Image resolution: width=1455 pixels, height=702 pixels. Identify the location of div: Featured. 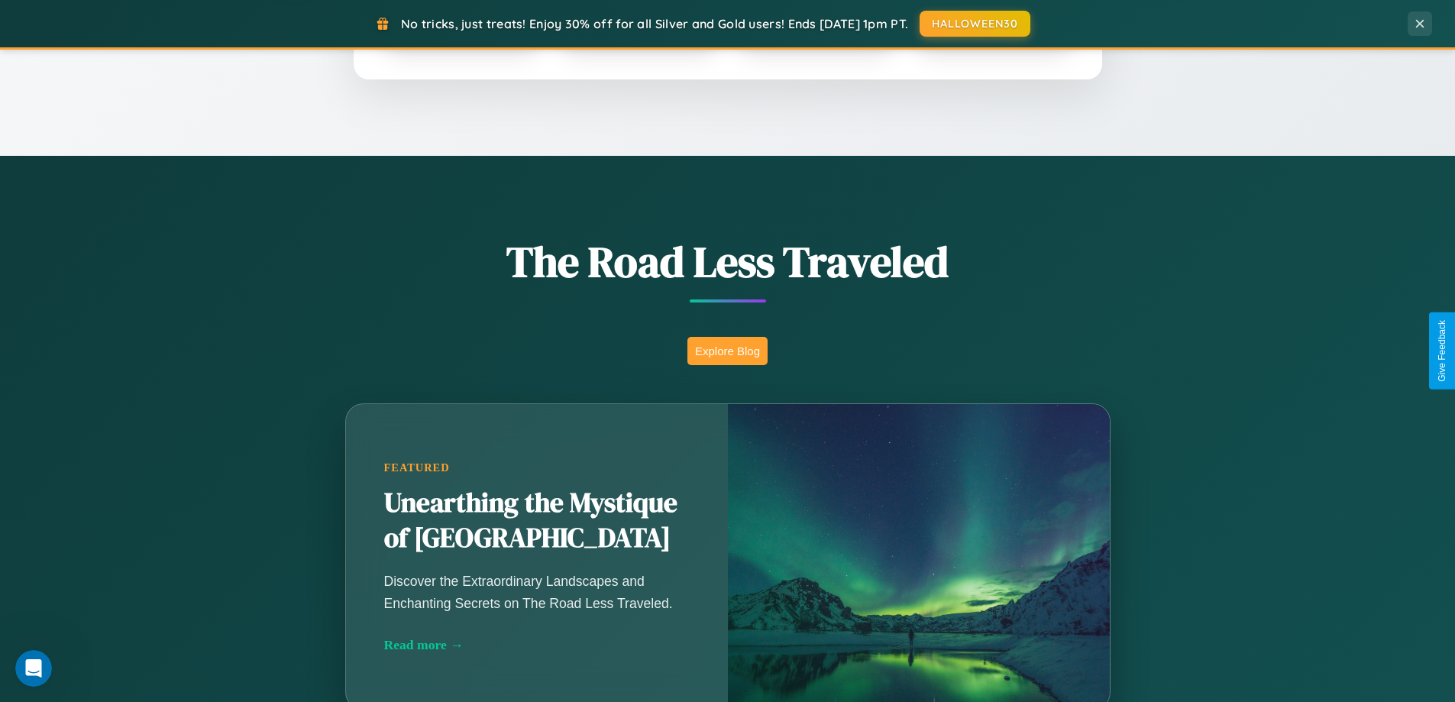
(537, 467).